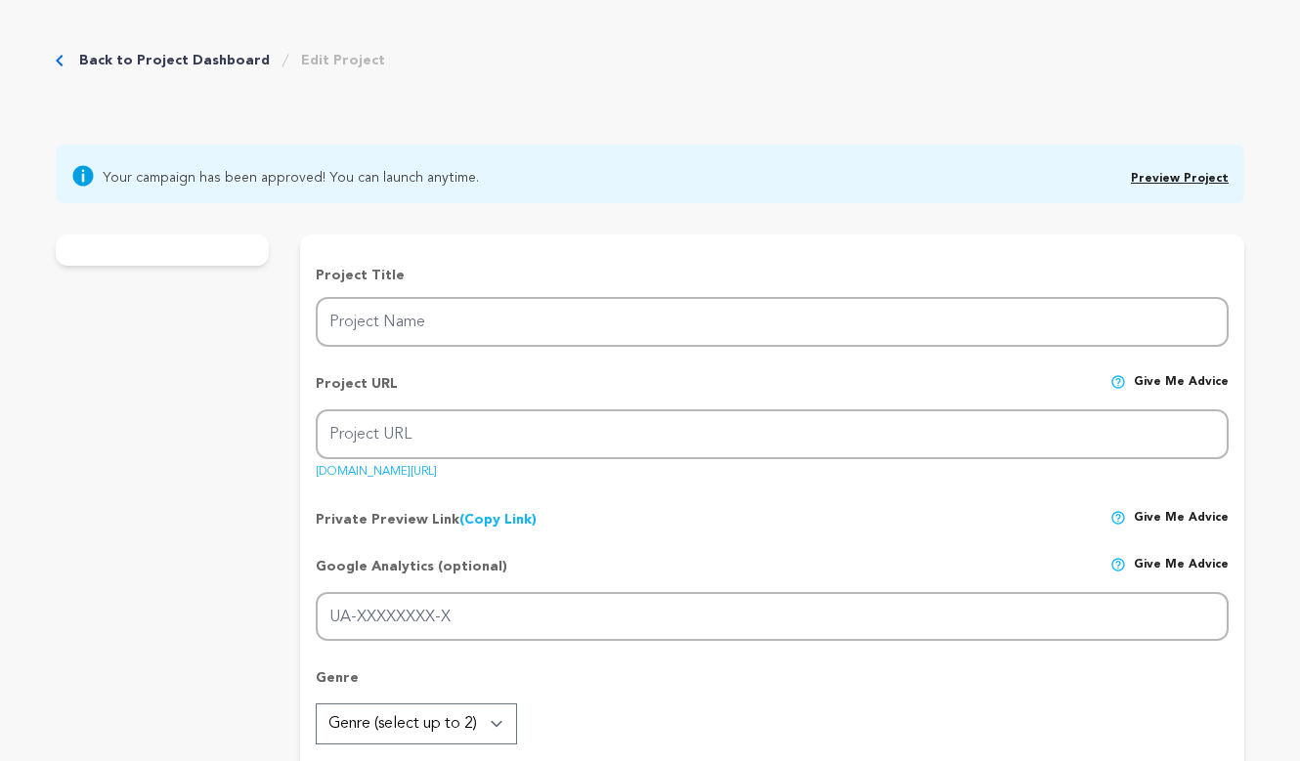 This screenshot has height=761, width=1300. Describe the element at coordinates (497, 520) in the screenshot. I see `a: (Copy Link)` at that location.